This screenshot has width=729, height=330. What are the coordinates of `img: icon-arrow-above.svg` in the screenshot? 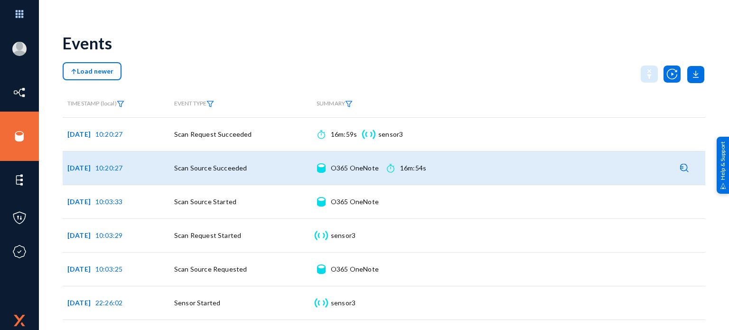 It's located at (74, 72).